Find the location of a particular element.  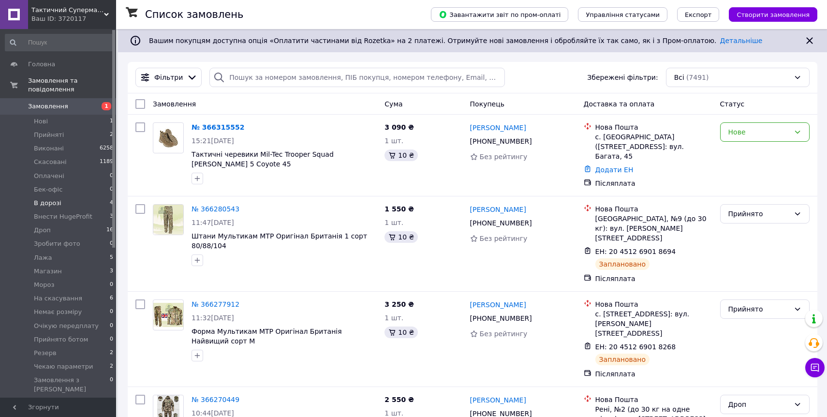

span: 6 is located at coordinates (111, 298).